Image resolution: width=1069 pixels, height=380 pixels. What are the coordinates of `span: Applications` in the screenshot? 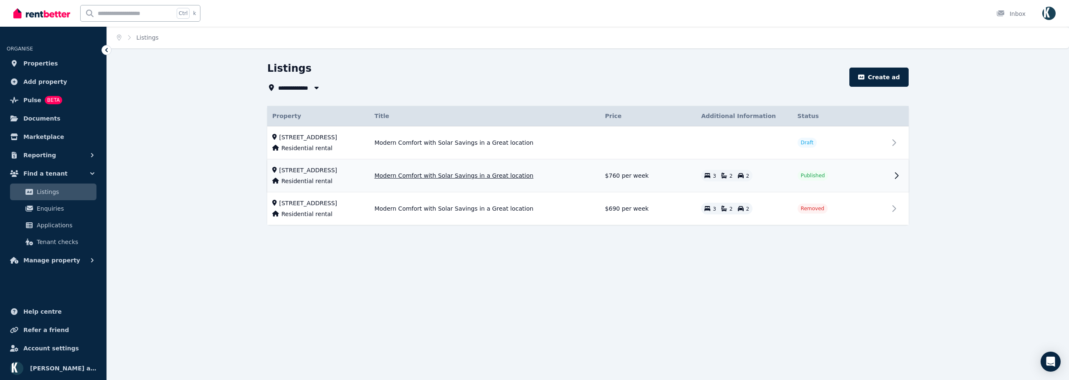 It's located at (65, 226).